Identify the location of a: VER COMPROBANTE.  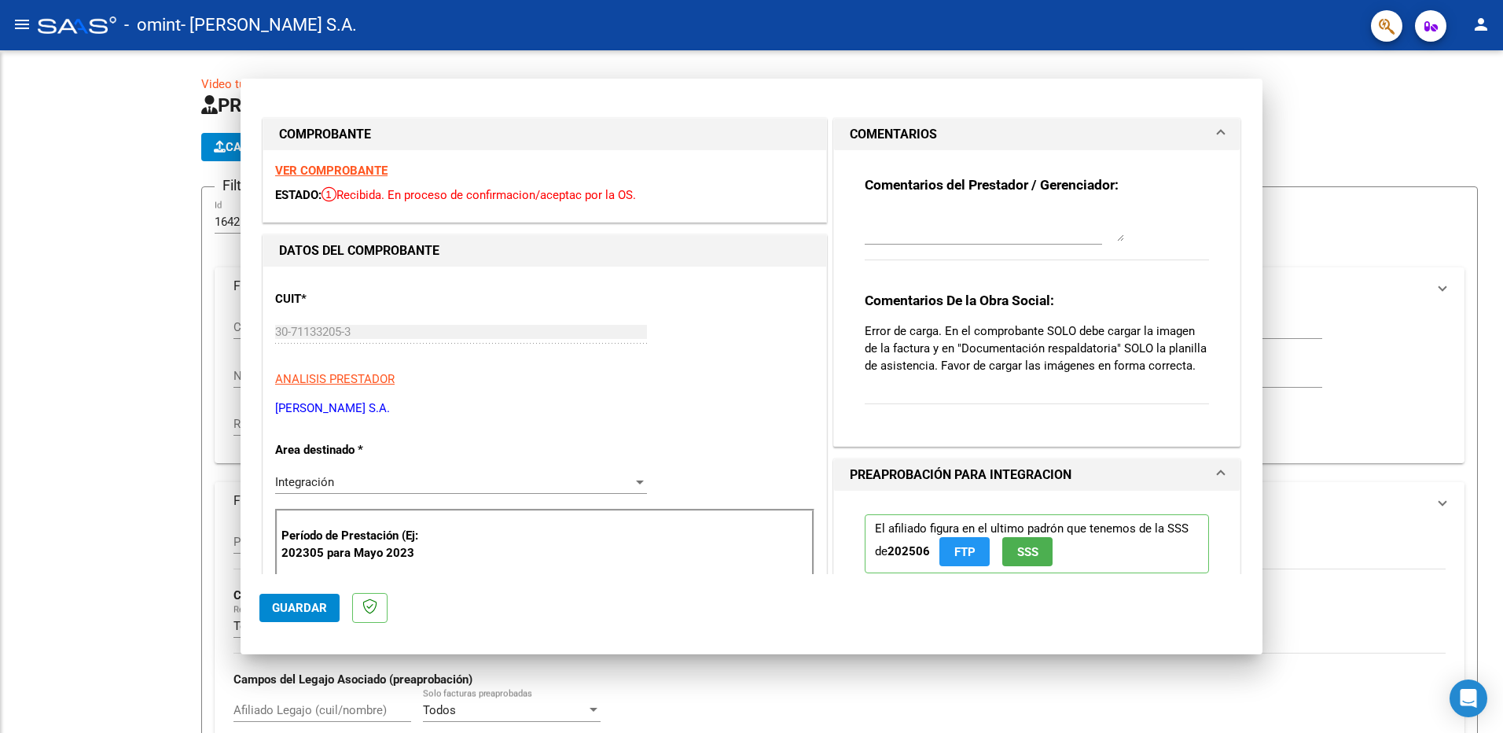
(331, 171).